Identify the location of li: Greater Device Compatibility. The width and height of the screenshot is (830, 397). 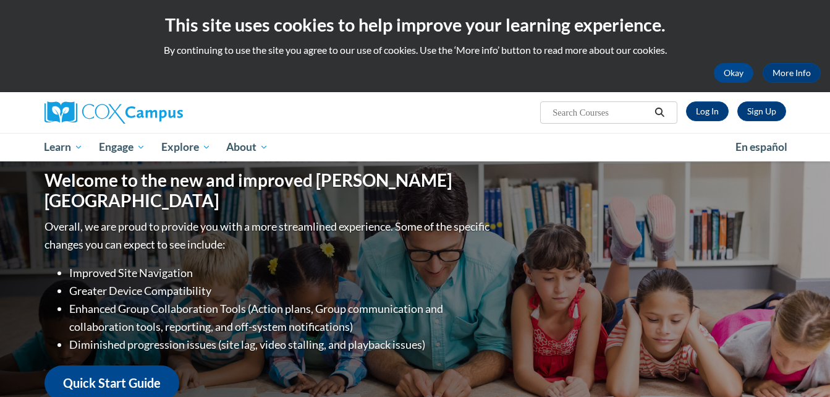
(280, 290).